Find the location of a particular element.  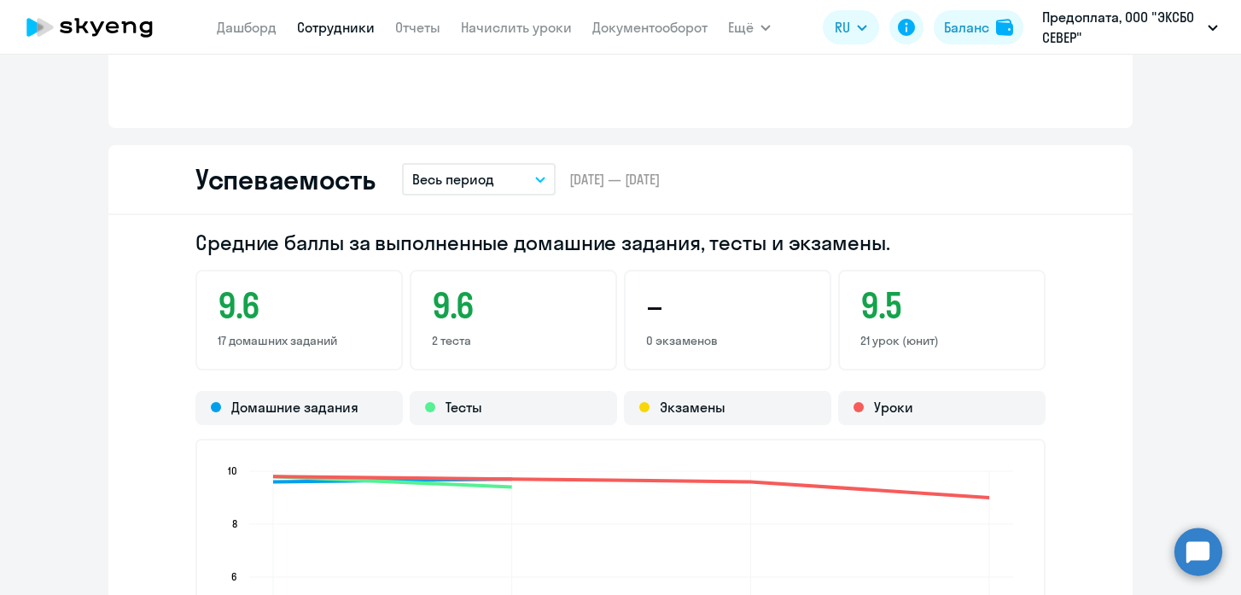

p: Предоплата, ООО "ЭКСБО СЕВЕР" is located at coordinates (1122, 27).